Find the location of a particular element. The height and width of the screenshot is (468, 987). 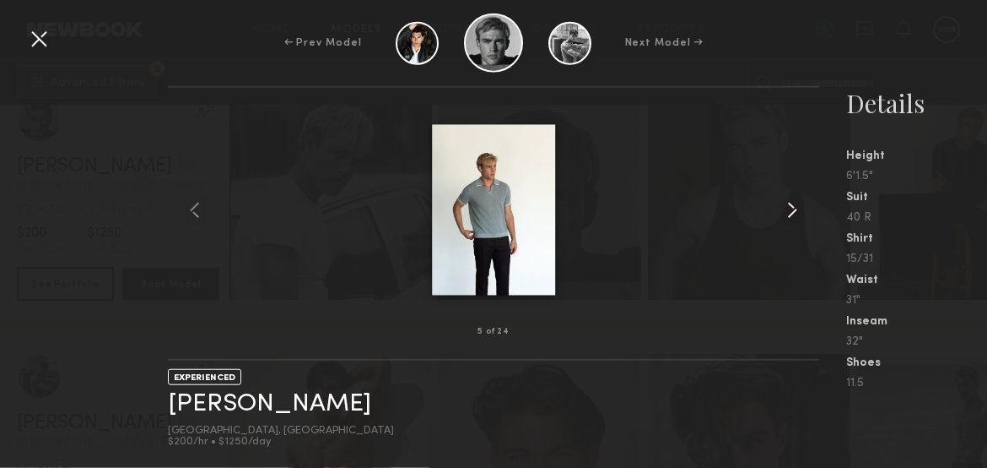

div: 6'1.5" is located at coordinates (916, 176).